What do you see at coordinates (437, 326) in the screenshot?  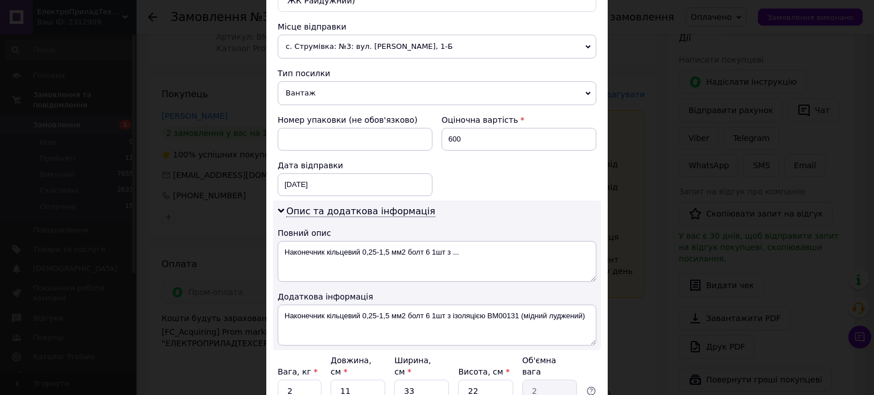 I see `textarea: Наконечник кільцевий 0,25-1,5 мм2 болт 6 1шт з ізоляцією BM00131 (мідний луджений)` at bounding box center [437, 326].